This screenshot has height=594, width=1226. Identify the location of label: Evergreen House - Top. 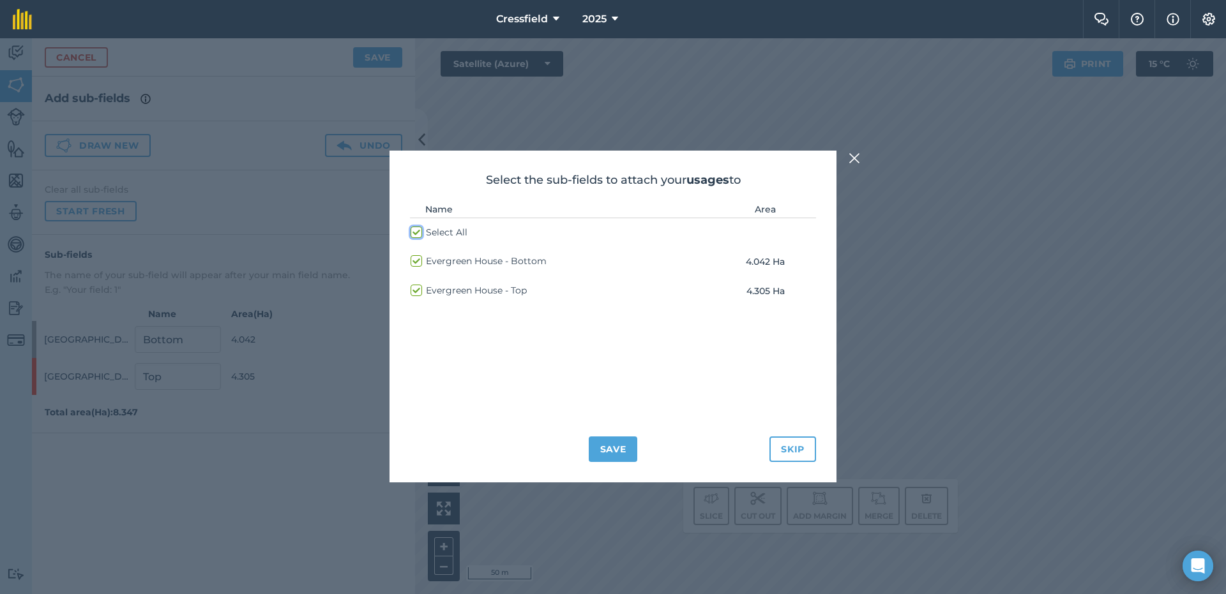
(469, 291).